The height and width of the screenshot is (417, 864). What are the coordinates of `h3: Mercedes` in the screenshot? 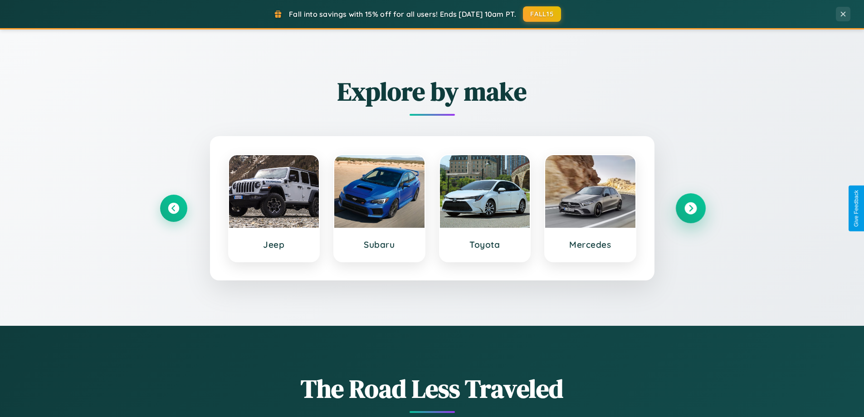 It's located at (590, 244).